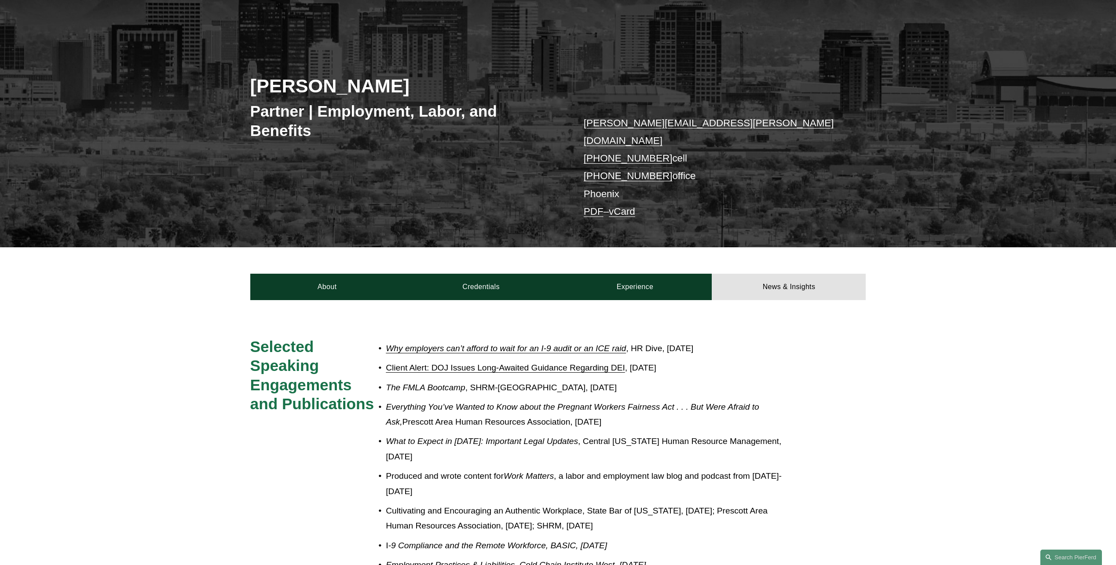 Image resolution: width=1116 pixels, height=565 pixels. What do you see at coordinates (327, 287) in the screenshot?
I see `a: About` at bounding box center [327, 287].